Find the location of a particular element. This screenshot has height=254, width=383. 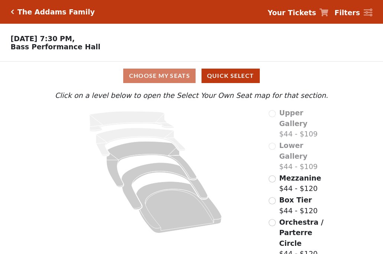

strong: Your Tickets is located at coordinates (292, 13).